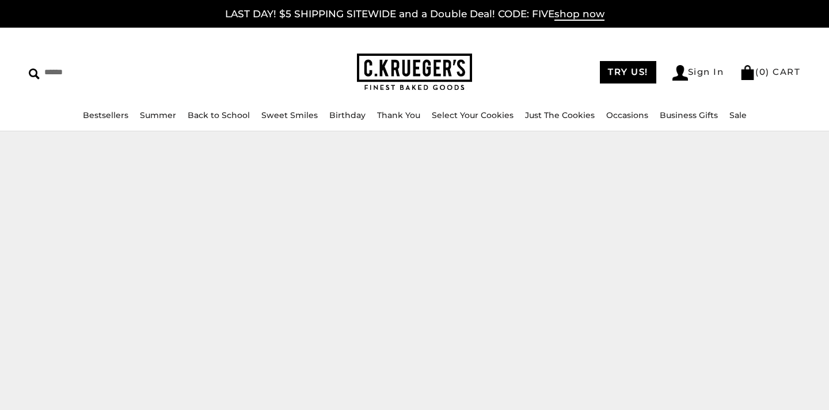 The height and width of the screenshot is (410, 829). What do you see at coordinates (347, 115) in the screenshot?
I see `a: Birthday` at bounding box center [347, 115].